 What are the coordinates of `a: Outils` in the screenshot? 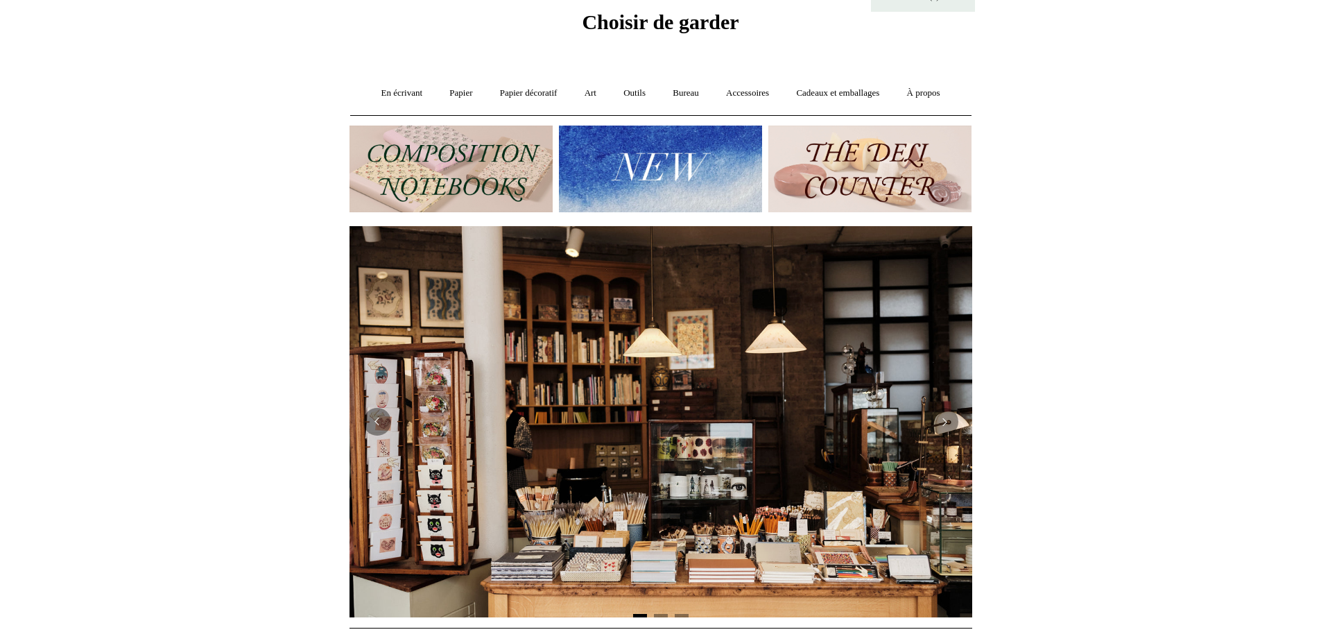 It's located at (634, 93).